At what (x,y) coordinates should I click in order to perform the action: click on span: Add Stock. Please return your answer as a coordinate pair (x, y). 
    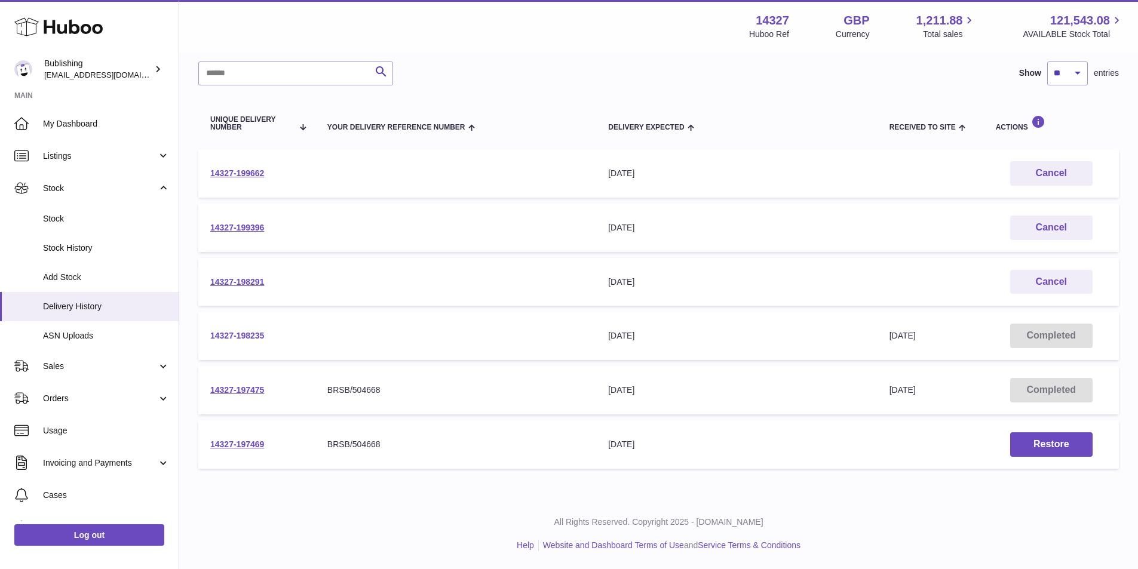
    Looking at the image, I should click on (106, 277).